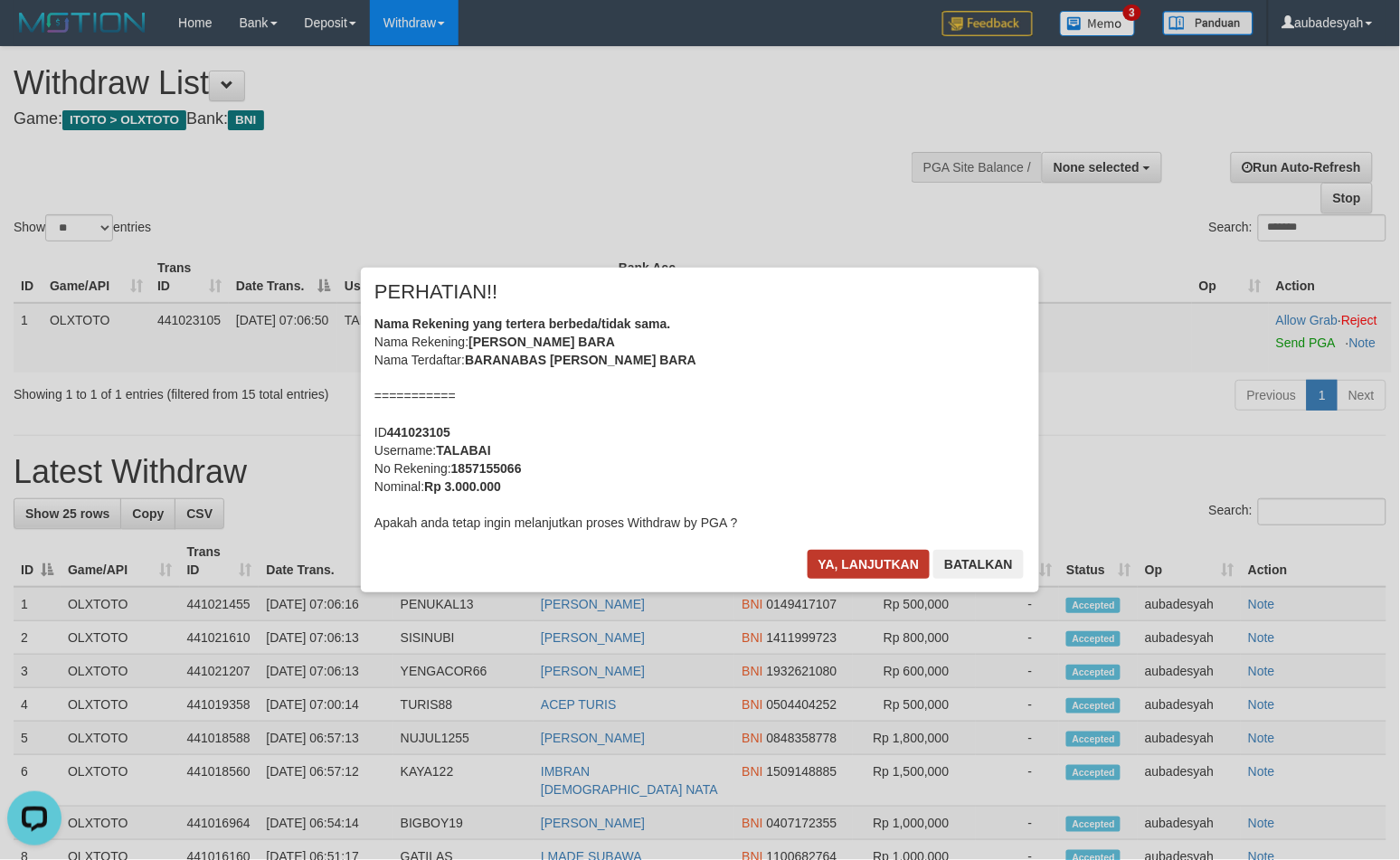 Image resolution: width=1400 pixels, height=860 pixels. Describe the element at coordinates (463, 450) in the screenshot. I see `b: TALABAI` at that location.